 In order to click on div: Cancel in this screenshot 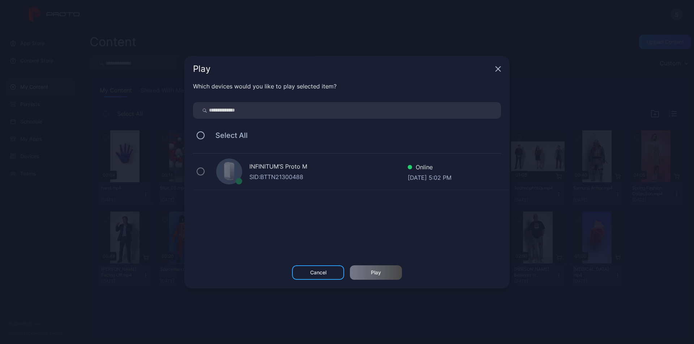, I will do `click(318, 273)`.